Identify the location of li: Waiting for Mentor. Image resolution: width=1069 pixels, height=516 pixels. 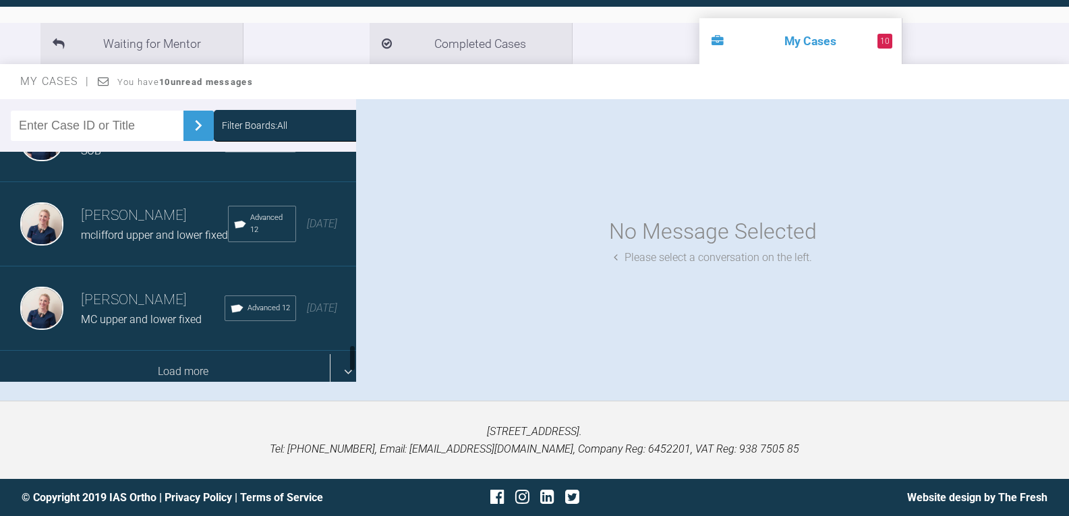
(142, 43).